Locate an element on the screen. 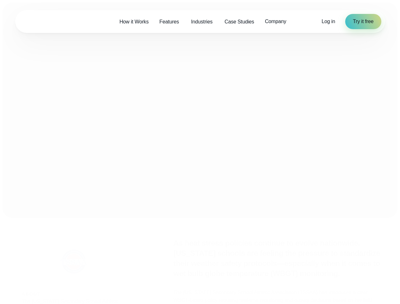 This screenshot has height=304, width=400. span: Company is located at coordinates (275, 22).